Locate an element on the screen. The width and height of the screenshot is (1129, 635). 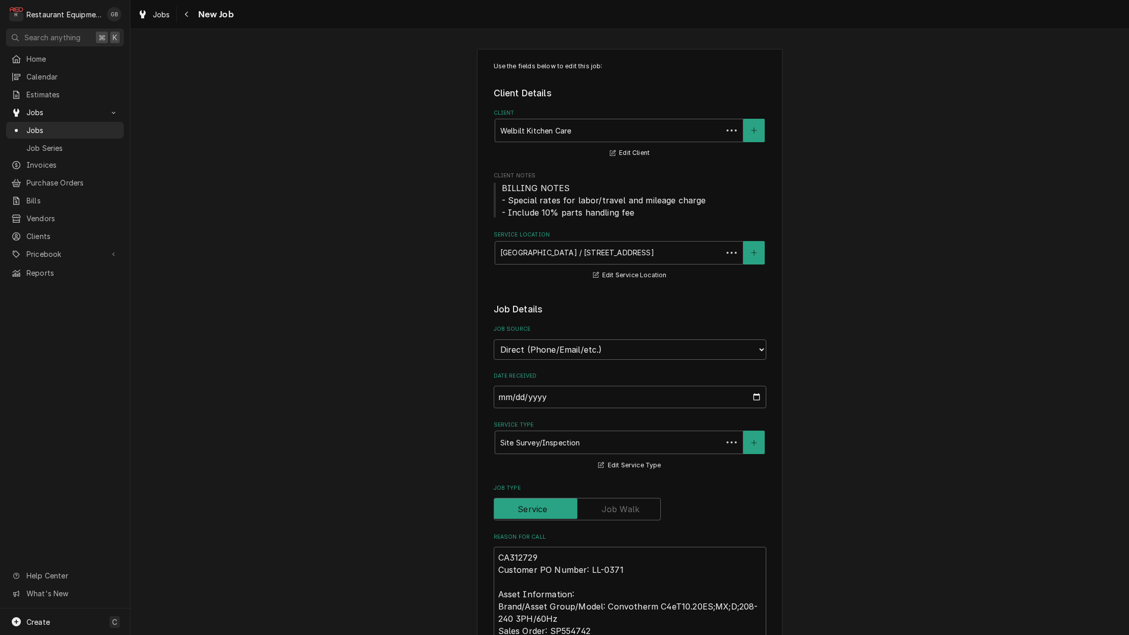
button: Create New Service is located at coordinates (754, 442).